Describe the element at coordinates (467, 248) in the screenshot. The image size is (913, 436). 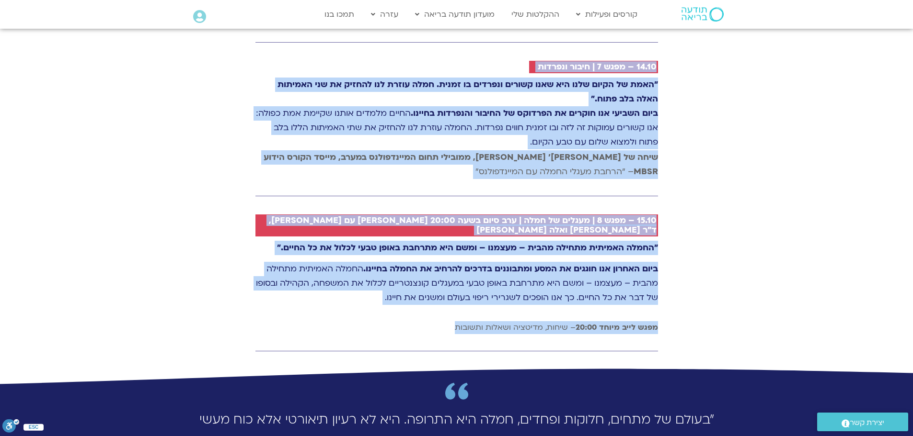
I see `strong: "החמלה האמיתית מתחילה מהבית – מעצמנו – ומשם היא מתרחבת באופן טבעי לכלול את כל החיים."` at that location.